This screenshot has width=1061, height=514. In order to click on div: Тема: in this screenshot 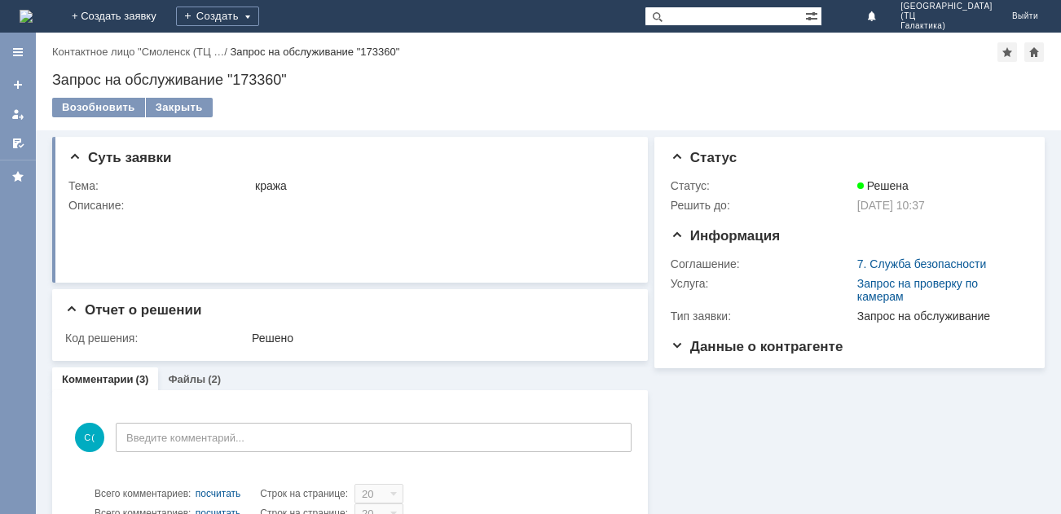, I will do `click(160, 186)`.